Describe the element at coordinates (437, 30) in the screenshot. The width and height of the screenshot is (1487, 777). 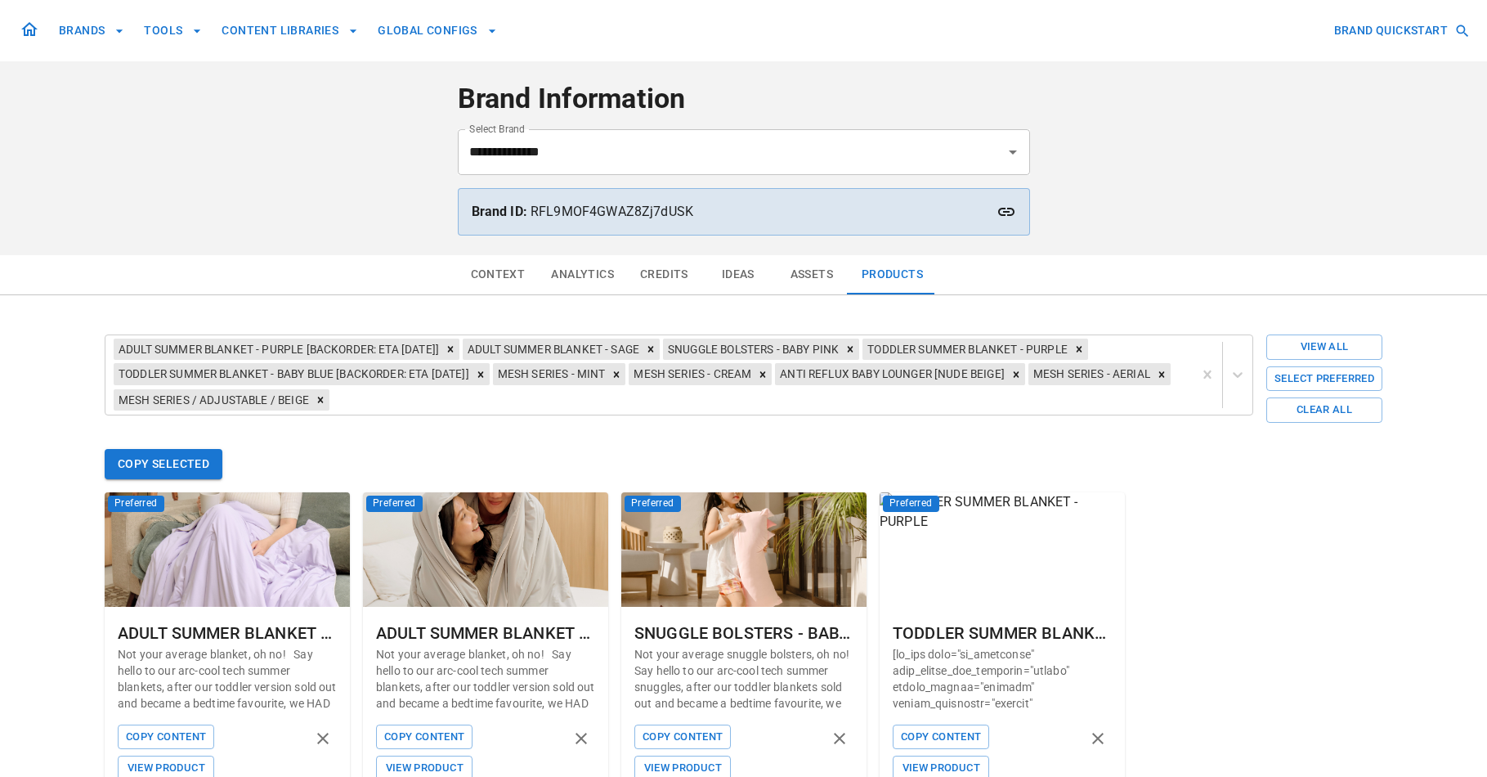
I see `button: GLOBAL CONFIGS` at that location.